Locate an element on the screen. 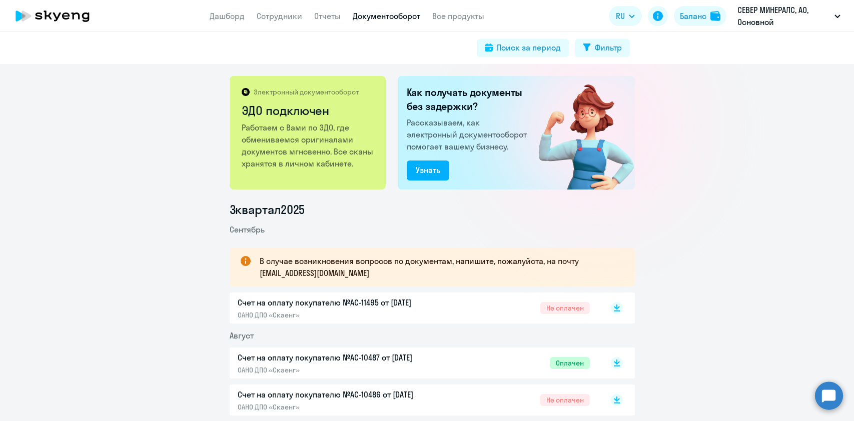  span: RU is located at coordinates (620, 16).